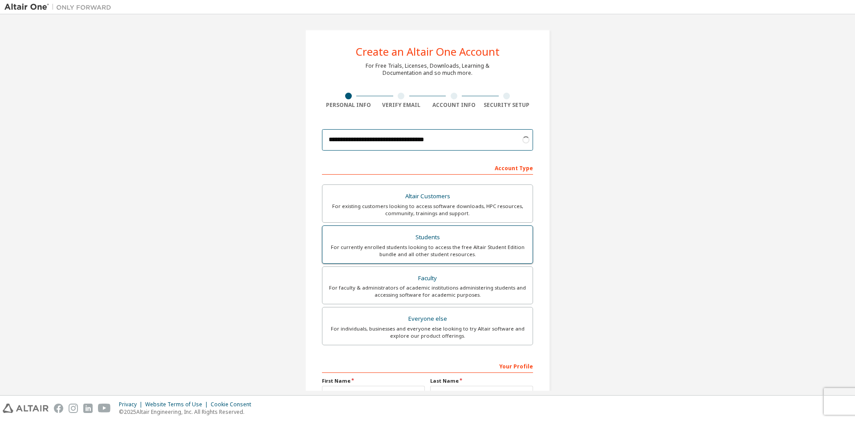 The image size is (855, 421). Describe the element at coordinates (427, 69) in the screenshot. I see `div: For Free Trials, Licenses, Downloads, Learning & Documentation and so much more.` at that location.